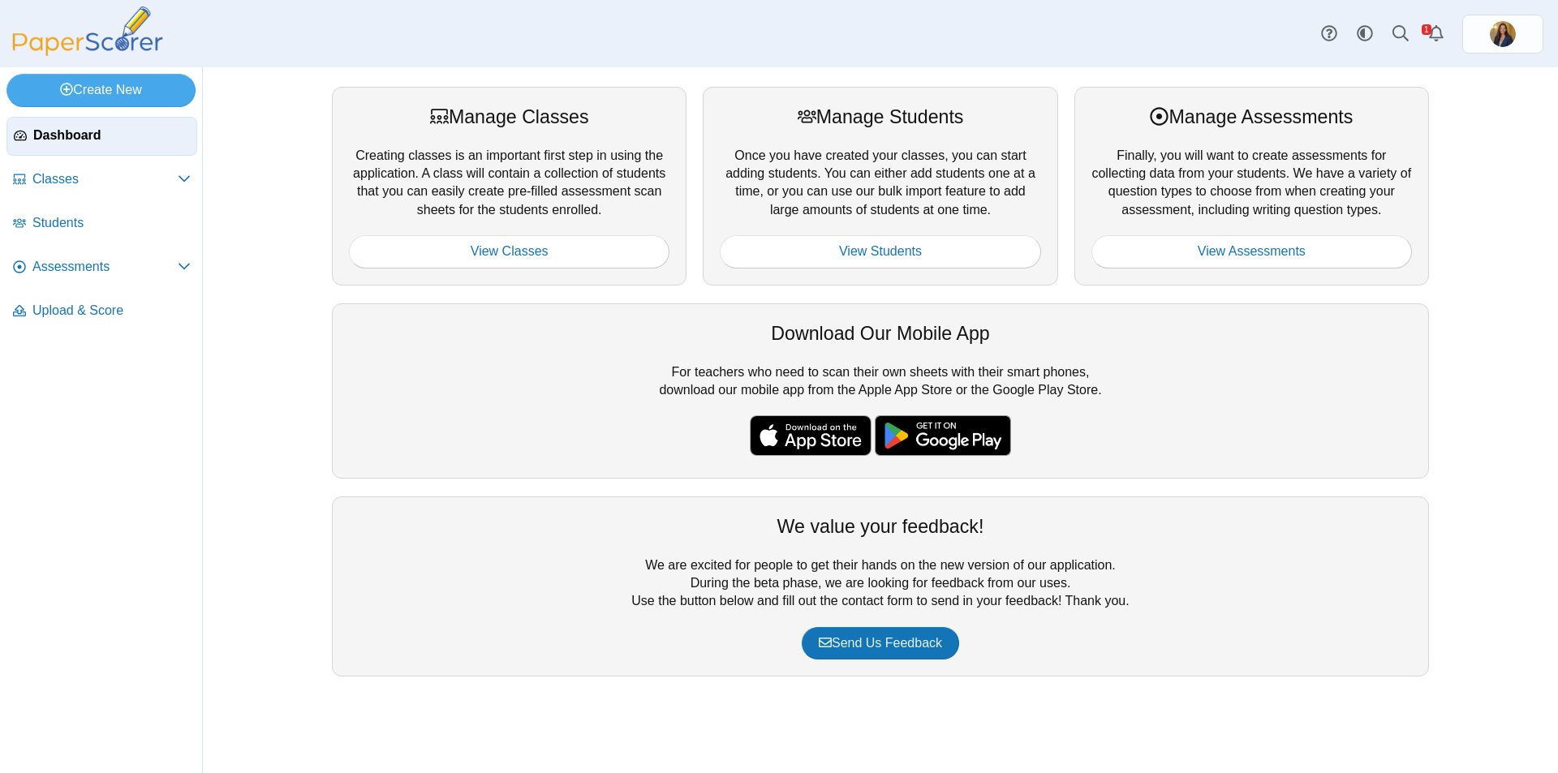 This screenshot has width=1558, height=773. I want to click on div: Once you have created your classes, you can start adding students. You can either add students on..., so click(879, 186).